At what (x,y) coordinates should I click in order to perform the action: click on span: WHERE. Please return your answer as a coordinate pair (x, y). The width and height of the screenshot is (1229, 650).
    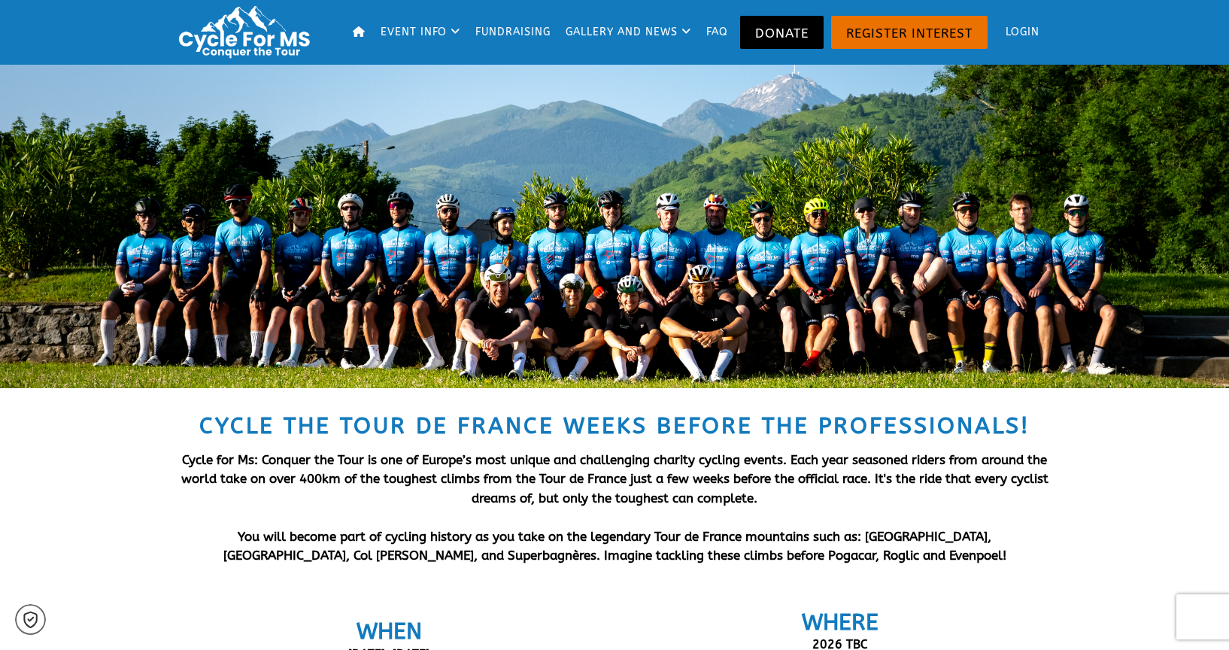
    Looking at the image, I should click on (840, 622).